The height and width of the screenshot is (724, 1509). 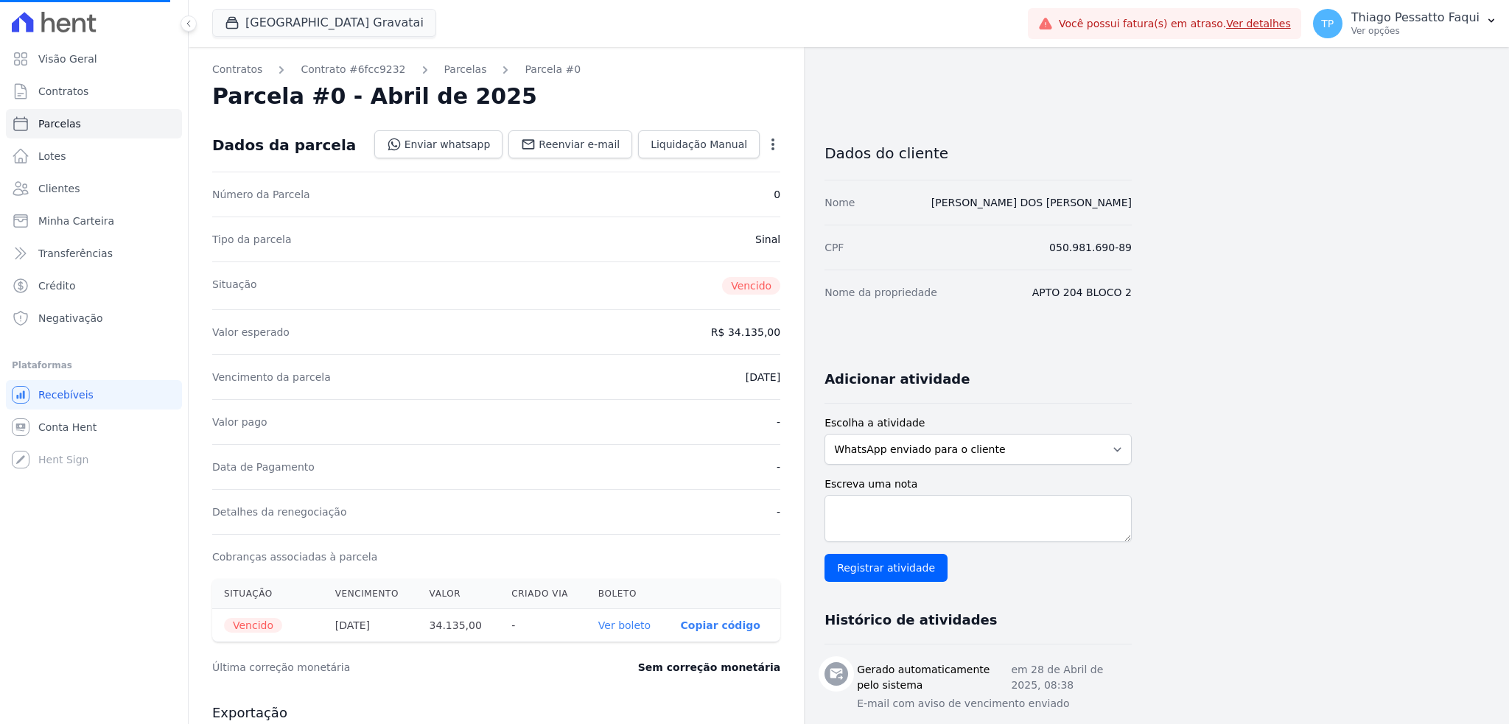 I want to click on dt: Valor pago, so click(x=239, y=422).